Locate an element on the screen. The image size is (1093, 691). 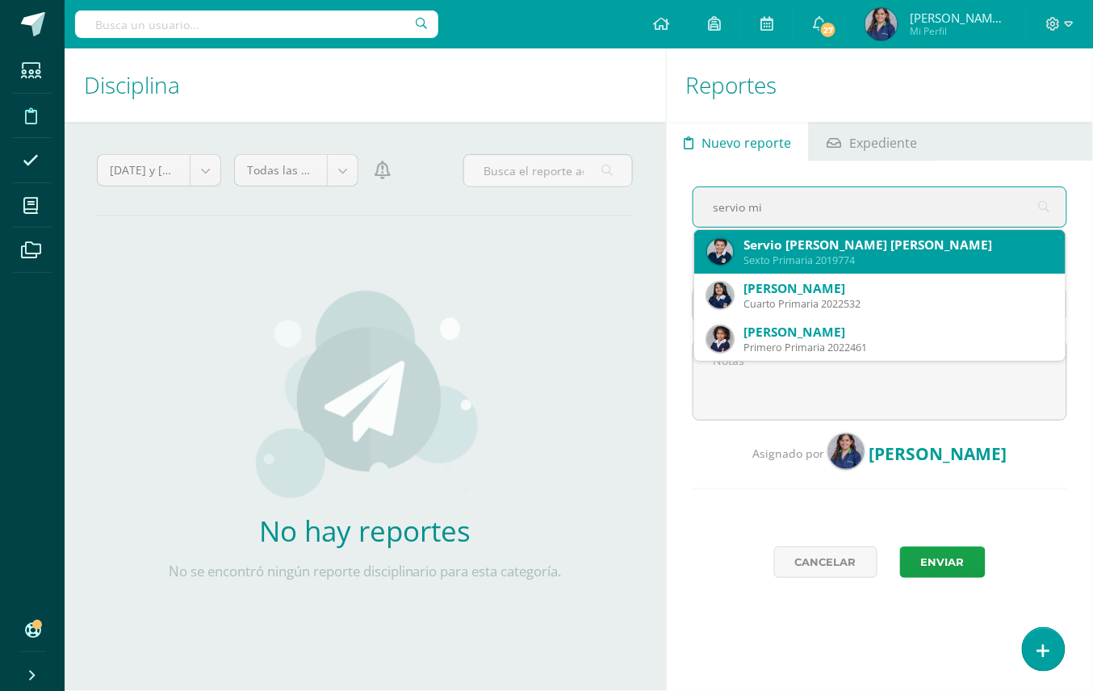
h1: Reportes is located at coordinates (880, 85).